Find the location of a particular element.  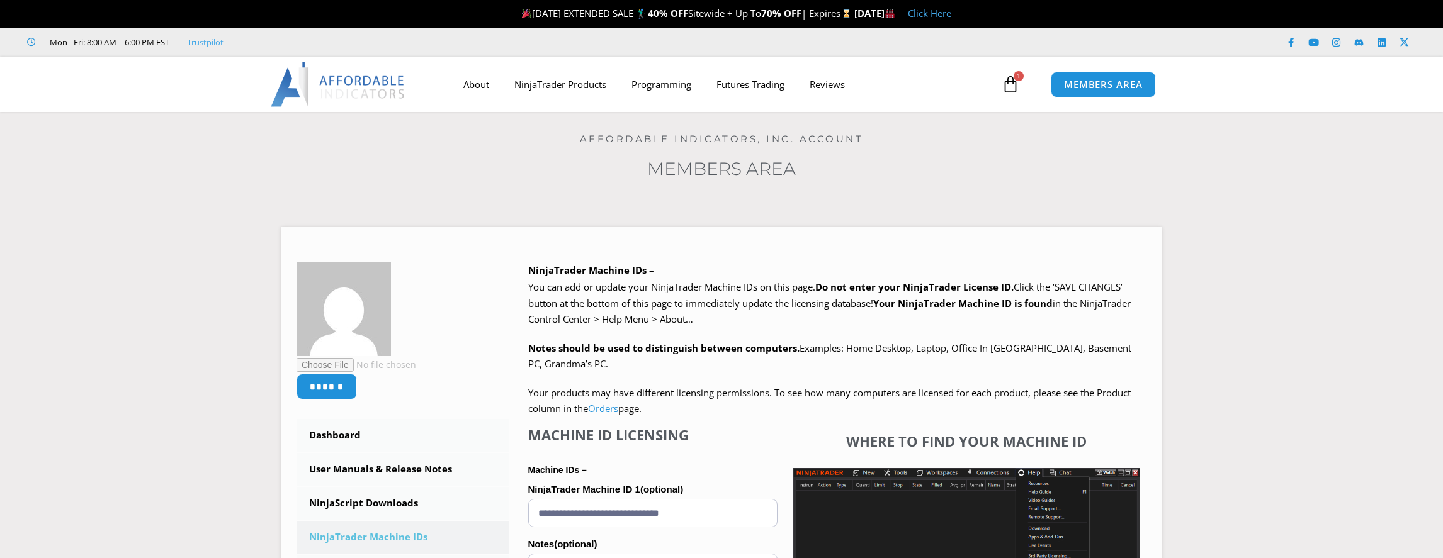

a: About is located at coordinates (476, 84).